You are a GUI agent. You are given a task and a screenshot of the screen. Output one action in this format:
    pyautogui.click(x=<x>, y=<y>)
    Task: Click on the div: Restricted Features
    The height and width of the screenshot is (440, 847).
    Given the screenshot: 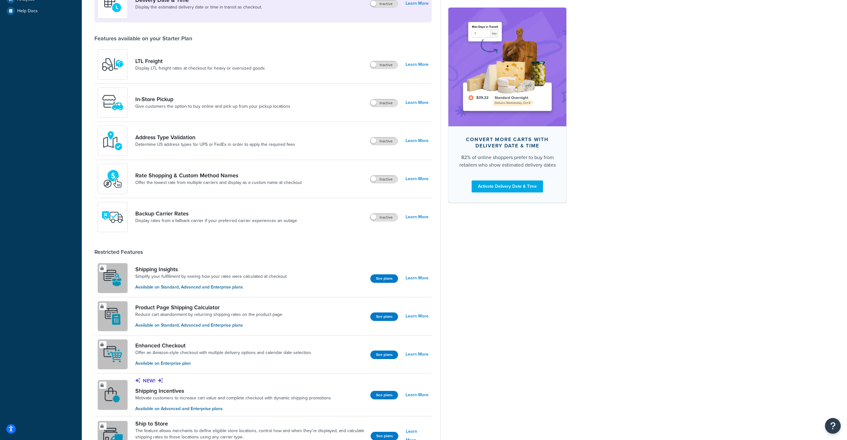 What is the action you would take?
    pyautogui.click(x=119, y=252)
    